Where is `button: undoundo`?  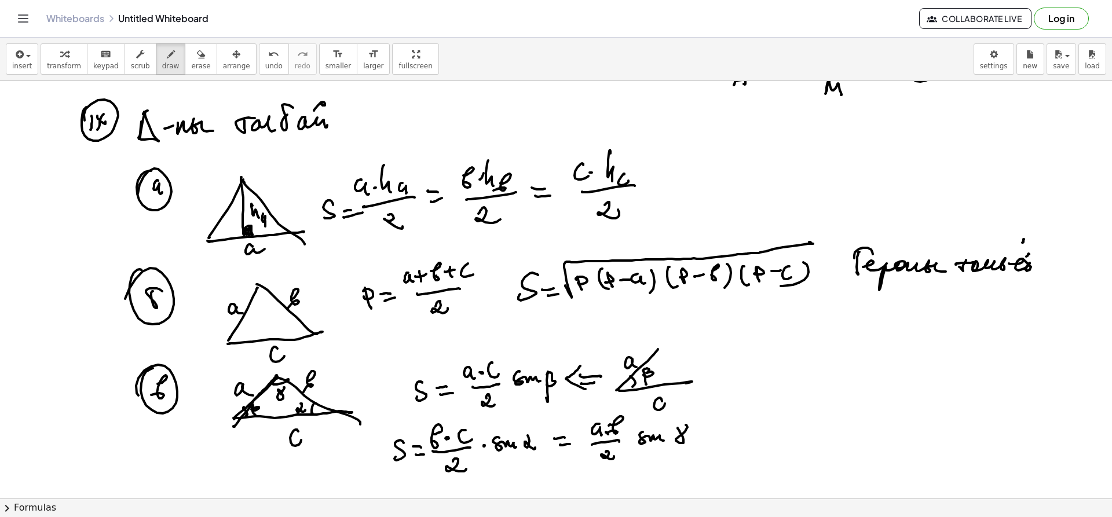 button: undoundo is located at coordinates (274, 59).